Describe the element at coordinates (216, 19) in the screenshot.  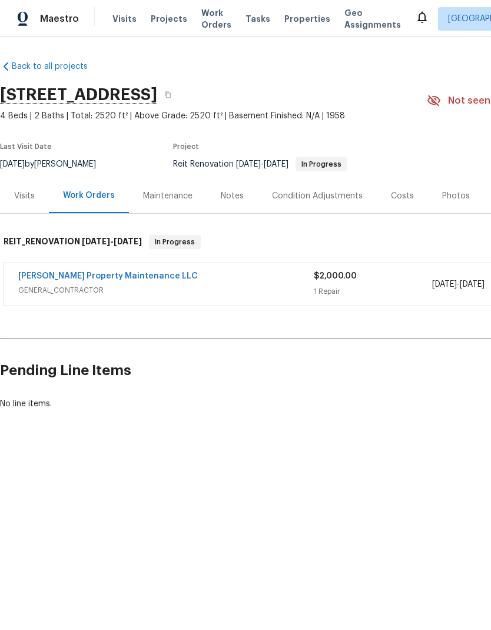
I see `span: Work Orders` at that location.